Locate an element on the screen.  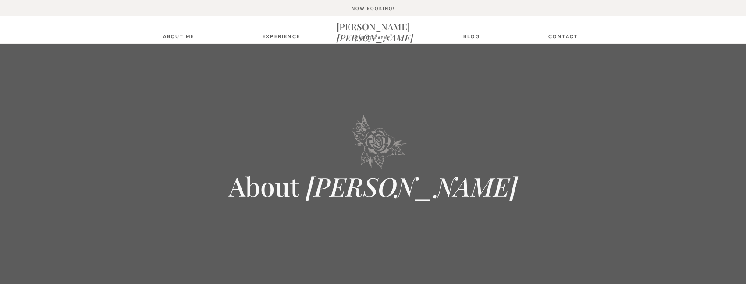
a: contact is located at coordinates (564, 36).